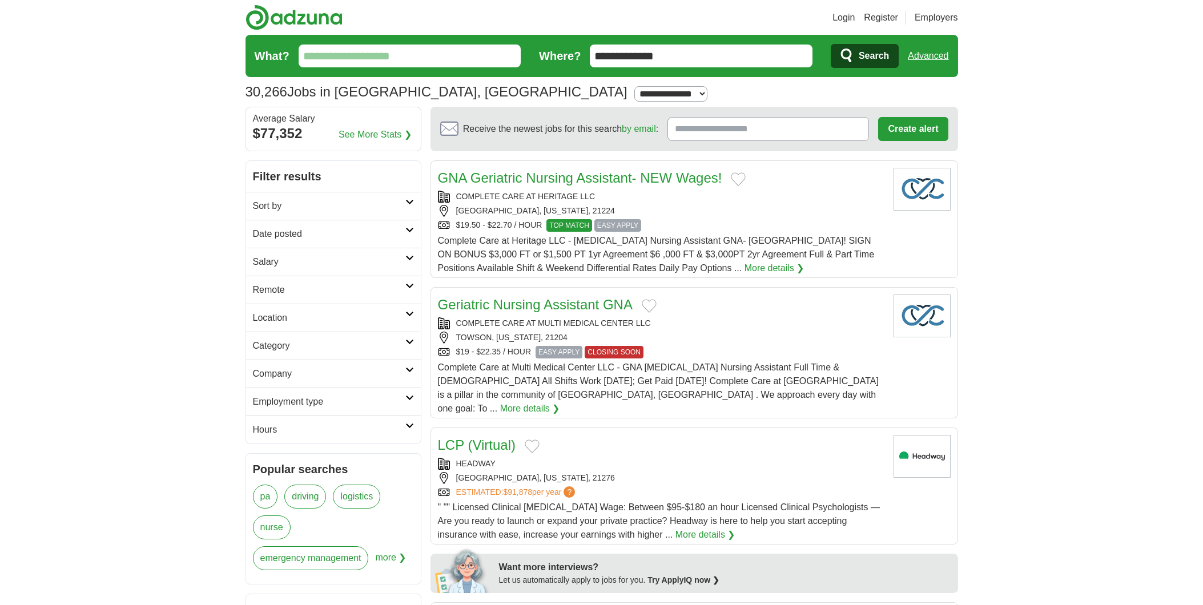 Image resolution: width=1203 pixels, height=605 pixels. I want to click on a: logistics, so click(356, 497).